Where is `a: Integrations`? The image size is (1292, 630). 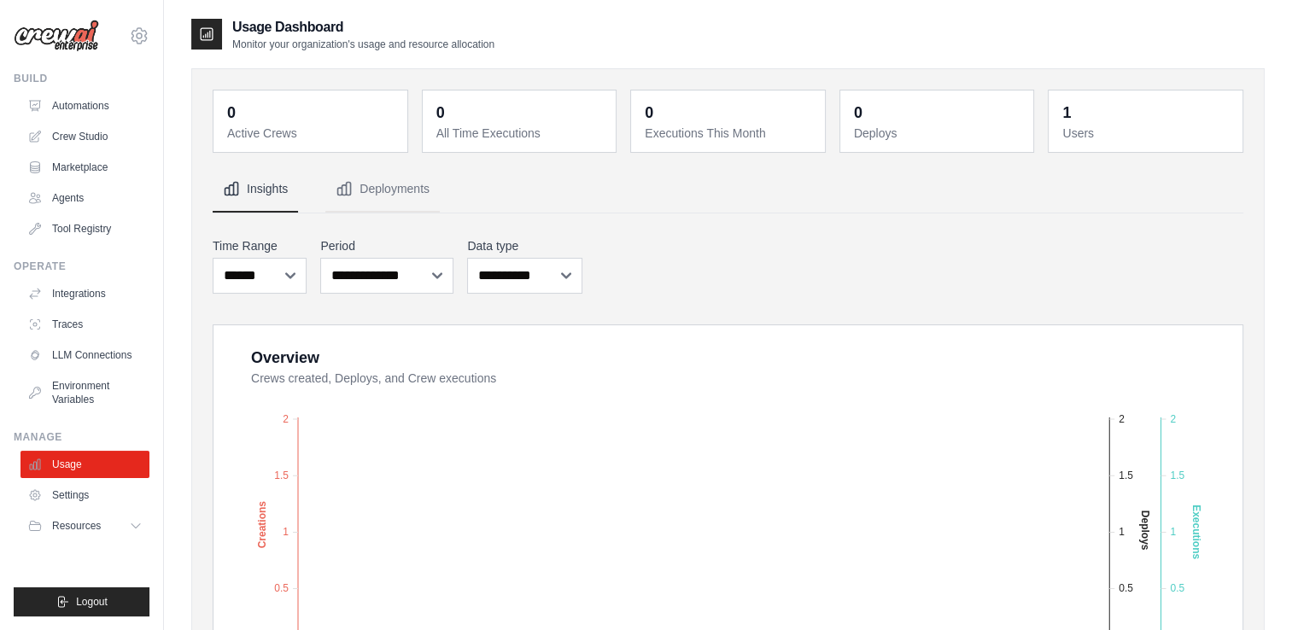
a: Integrations is located at coordinates (85, 294).